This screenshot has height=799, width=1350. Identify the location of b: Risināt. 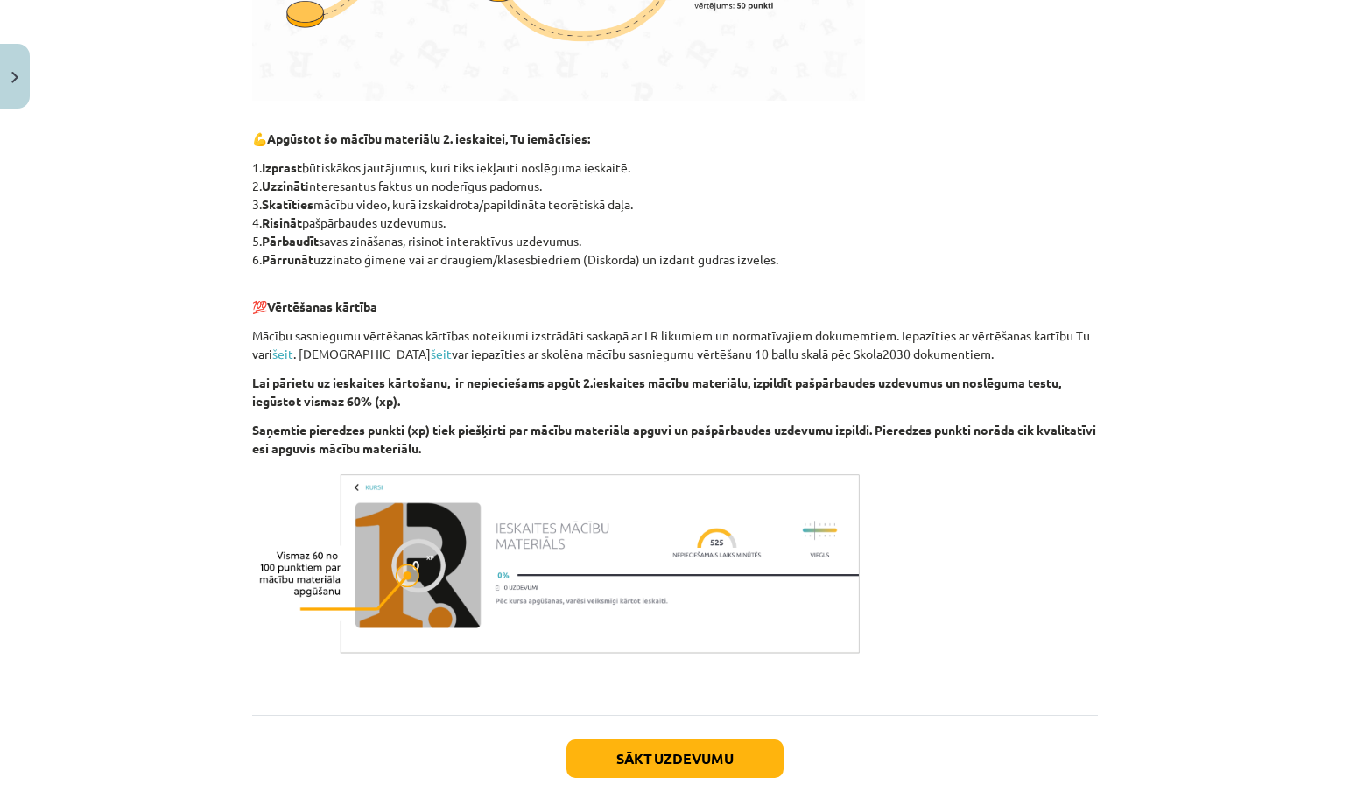
(282, 222).